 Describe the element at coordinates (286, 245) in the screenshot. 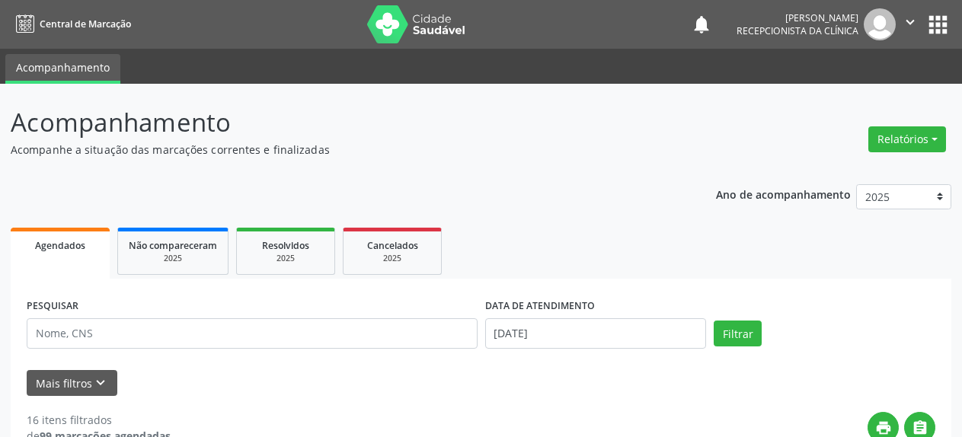

I see `span: Resolvidos` at that location.